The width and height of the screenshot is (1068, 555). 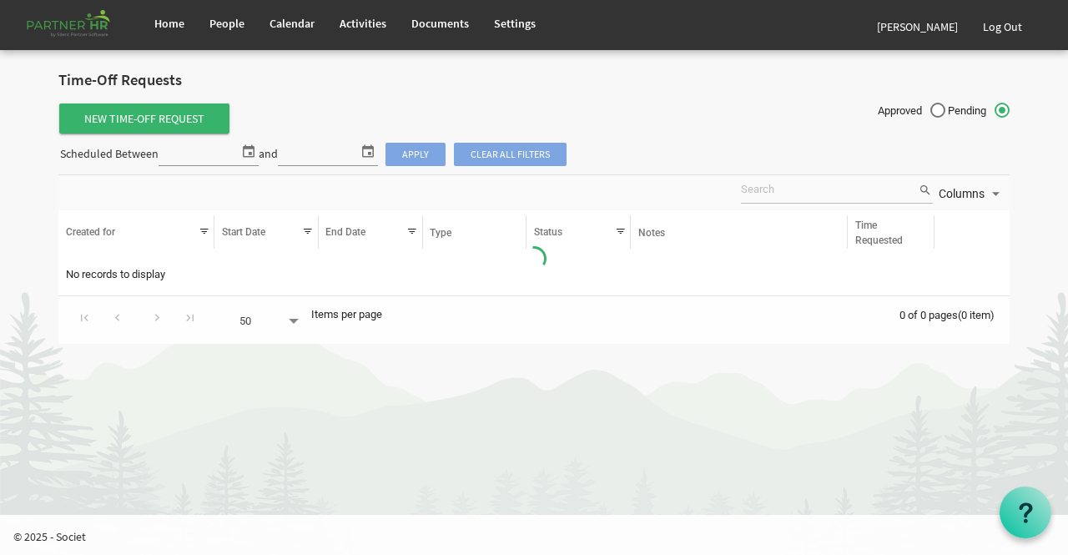 What do you see at coordinates (979, 111) in the screenshot?
I see `span: Pending` at bounding box center [979, 111].